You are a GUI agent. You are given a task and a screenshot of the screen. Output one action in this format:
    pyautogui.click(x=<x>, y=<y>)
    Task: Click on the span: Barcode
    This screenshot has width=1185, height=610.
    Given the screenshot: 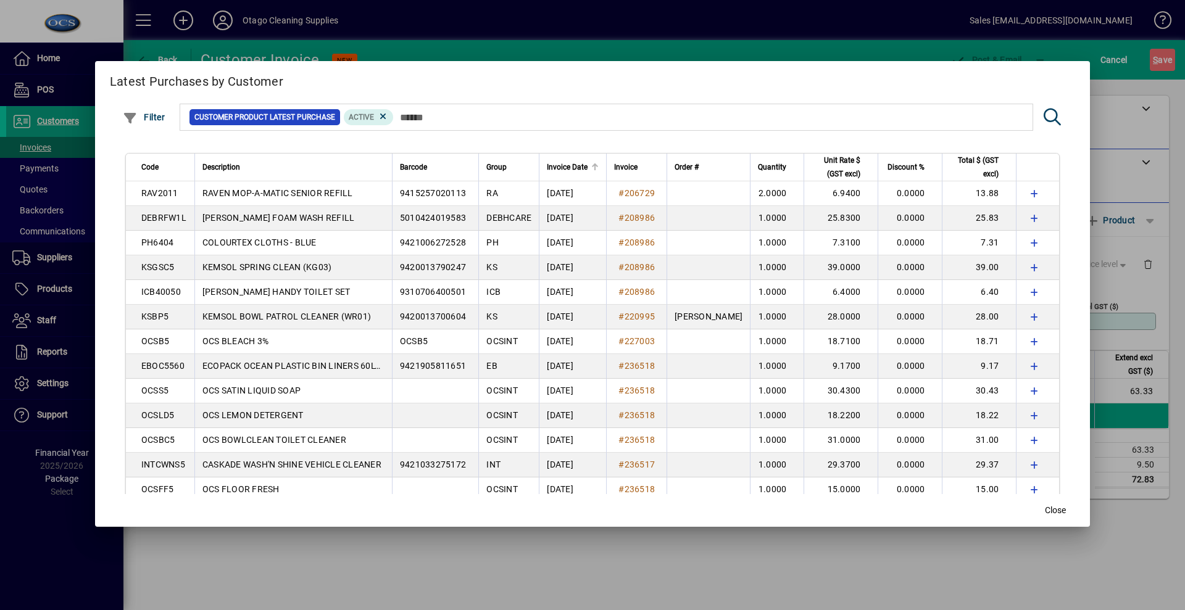 What is the action you would take?
    pyautogui.click(x=414, y=167)
    